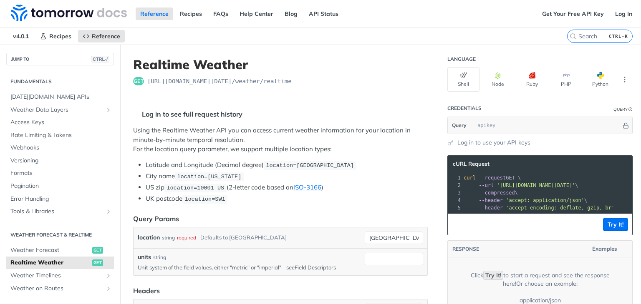  Describe the element at coordinates (458, 225) in the screenshot. I see `button: Copy to clipboard` at that location.